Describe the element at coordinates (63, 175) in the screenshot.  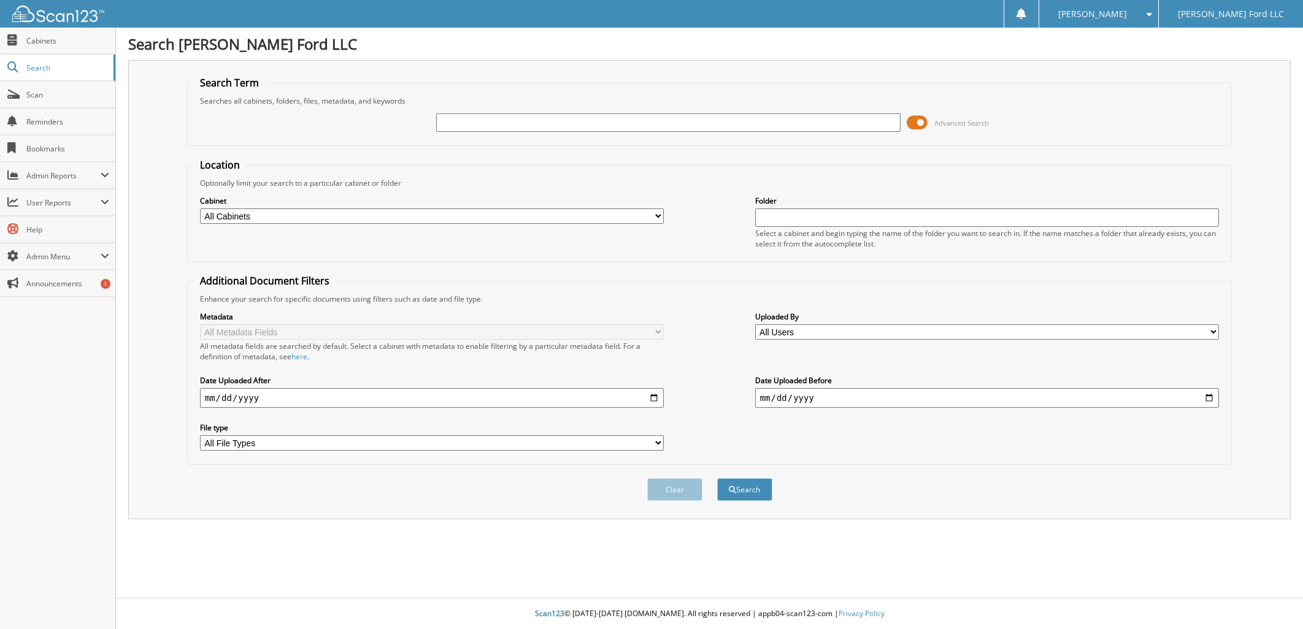
I see `span: Admin Reports` at that location.